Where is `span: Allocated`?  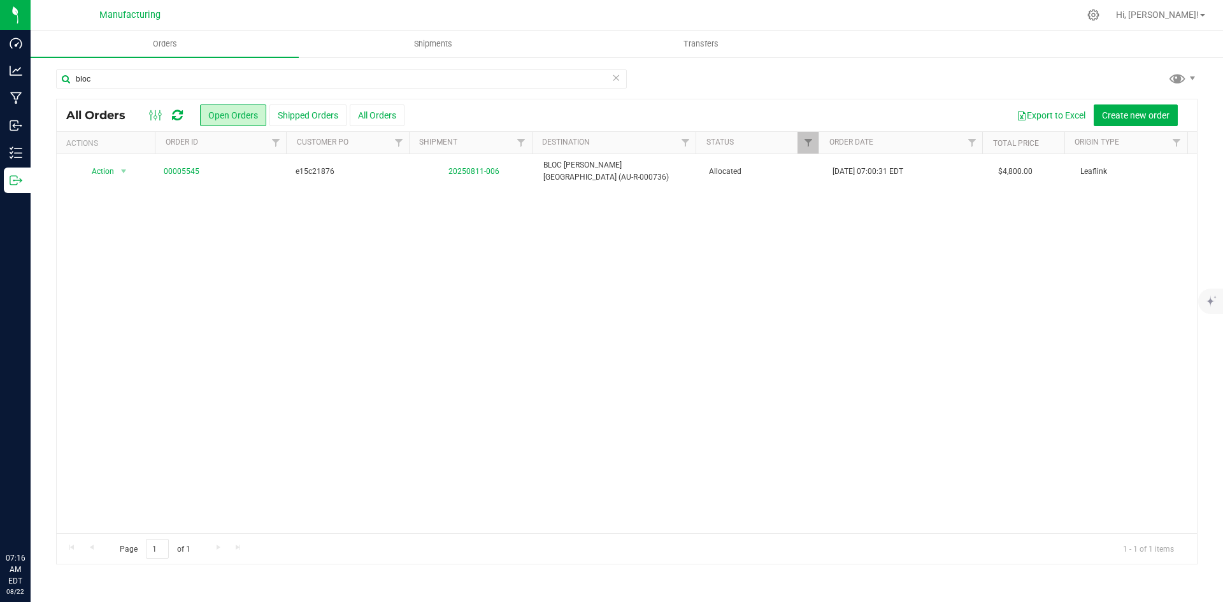
span: Allocated is located at coordinates (763, 171).